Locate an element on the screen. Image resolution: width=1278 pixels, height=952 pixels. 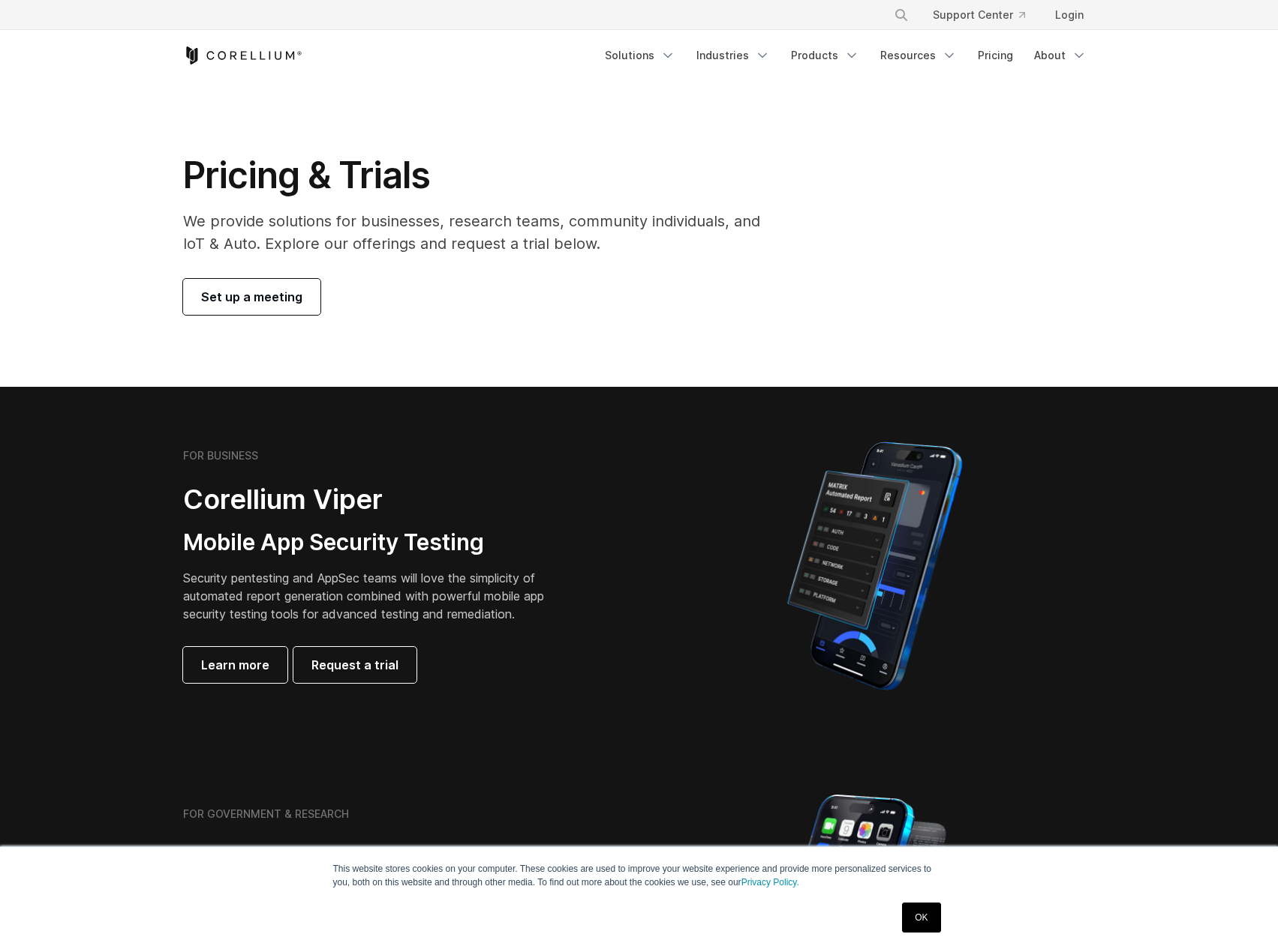
p: Security pentesting and AppSec teams will love the simplicity of automated report generation comb... is located at coordinates (375, 596).